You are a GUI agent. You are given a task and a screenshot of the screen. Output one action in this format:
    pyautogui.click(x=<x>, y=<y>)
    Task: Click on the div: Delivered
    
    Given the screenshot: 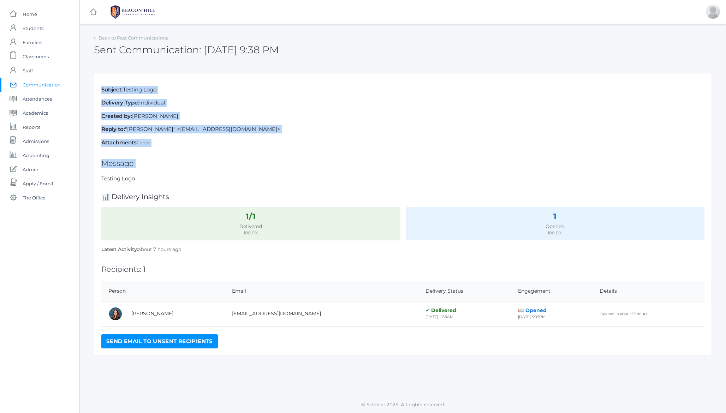 What is the action you would take?
    pyautogui.click(x=251, y=226)
    